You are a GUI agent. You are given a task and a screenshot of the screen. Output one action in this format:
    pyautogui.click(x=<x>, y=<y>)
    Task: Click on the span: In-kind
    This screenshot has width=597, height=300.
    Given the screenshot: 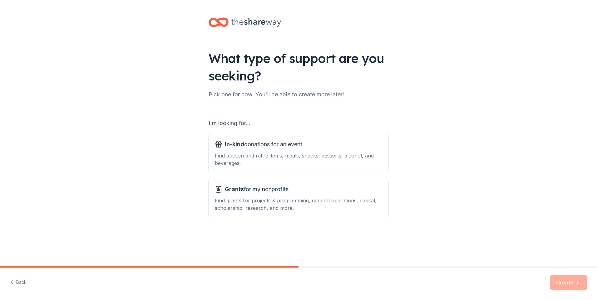 What is the action you would take?
    pyautogui.click(x=234, y=144)
    